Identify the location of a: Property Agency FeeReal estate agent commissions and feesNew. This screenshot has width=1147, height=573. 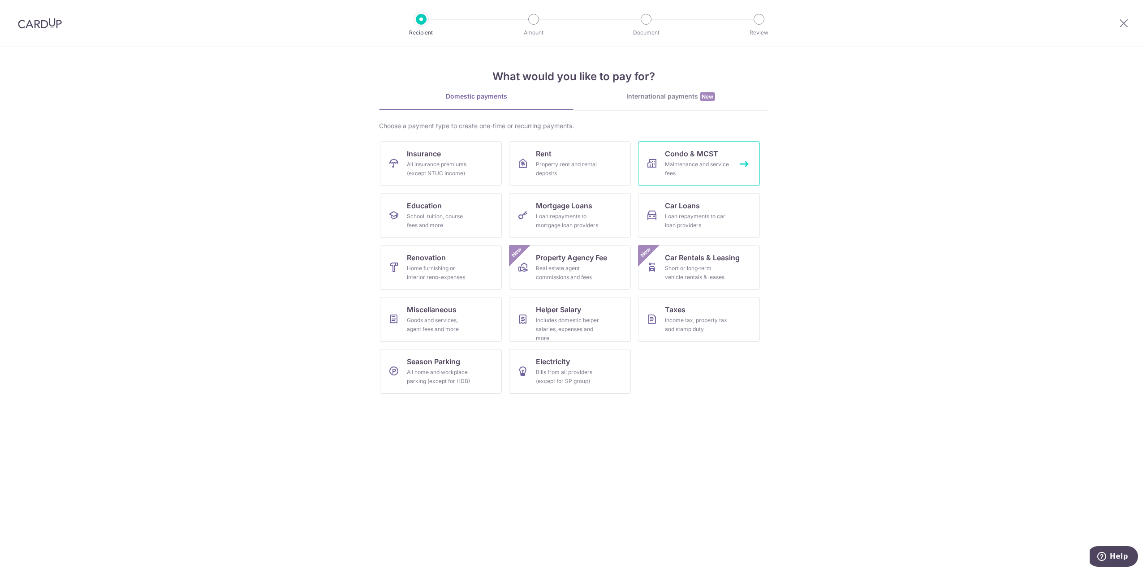
(570, 267).